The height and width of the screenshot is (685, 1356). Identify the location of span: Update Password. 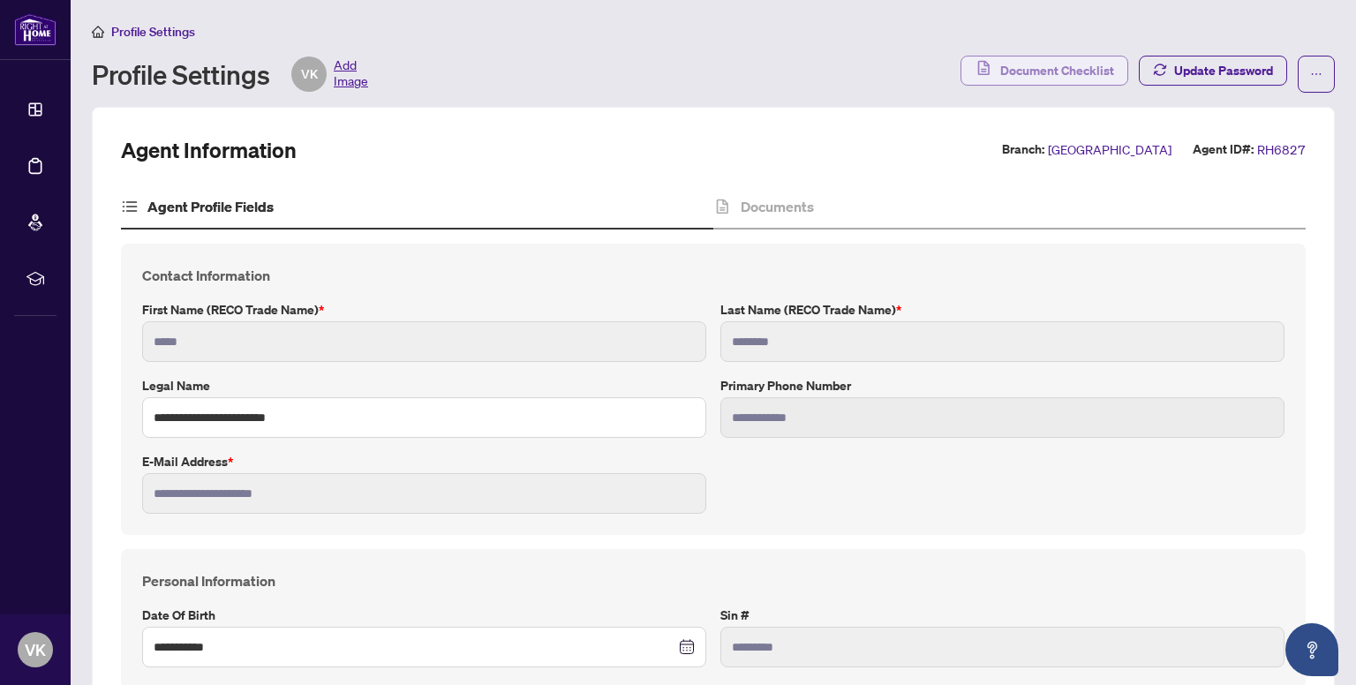
(1223, 71).